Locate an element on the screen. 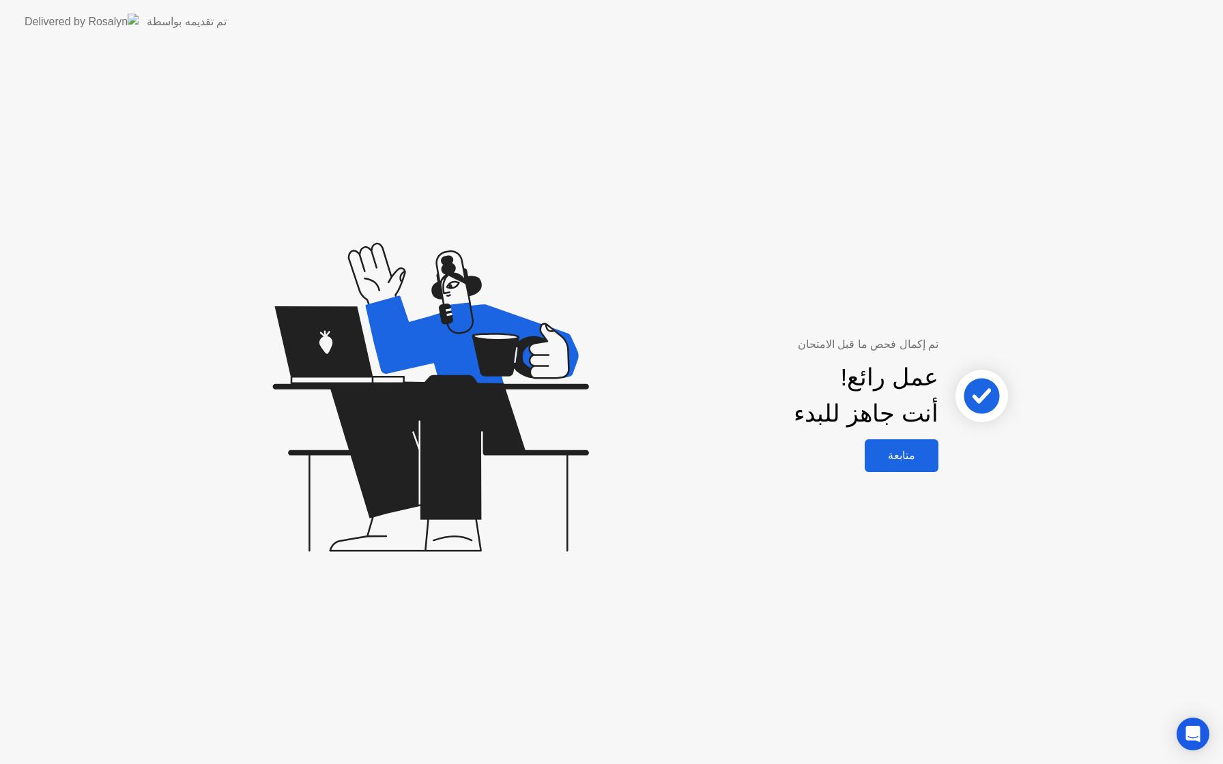 The height and width of the screenshot is (764, 1223). img: Delivered by Rosalyn is located at coordinates (81, 21).